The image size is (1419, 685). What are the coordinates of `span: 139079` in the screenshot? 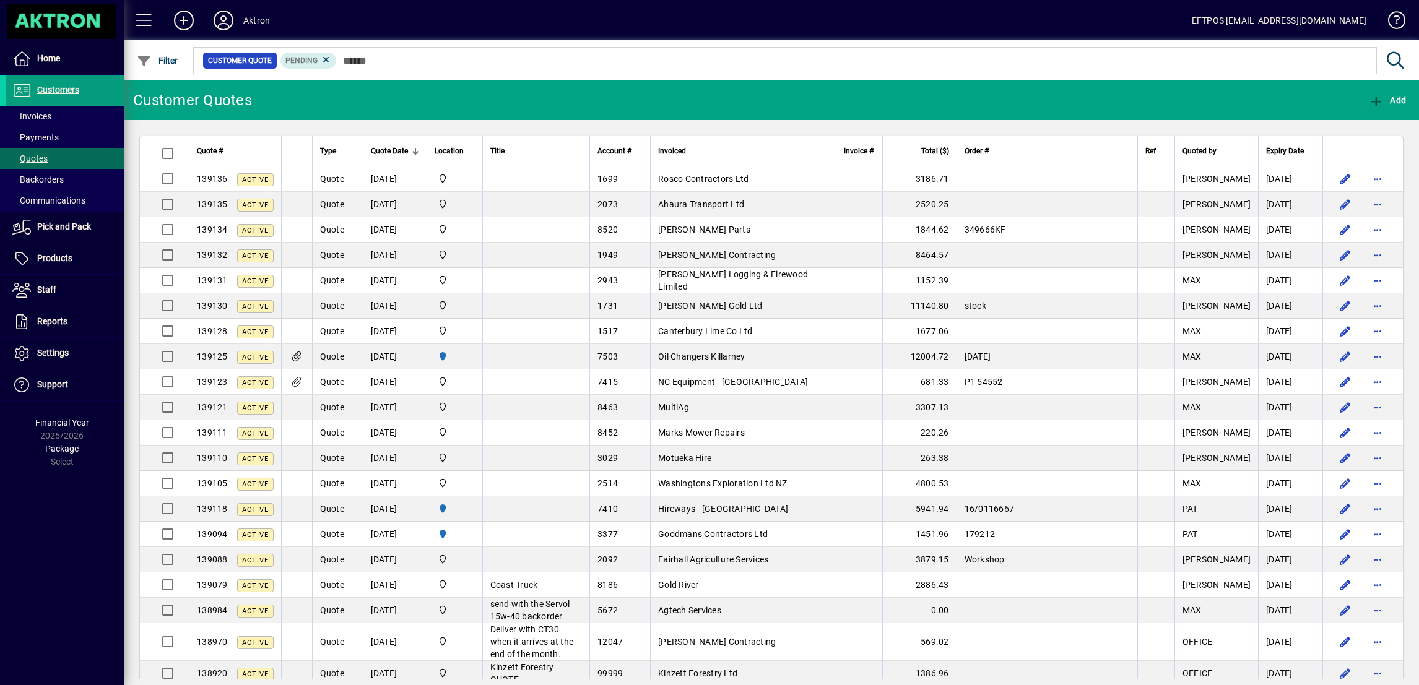 It's located at (212, 585).